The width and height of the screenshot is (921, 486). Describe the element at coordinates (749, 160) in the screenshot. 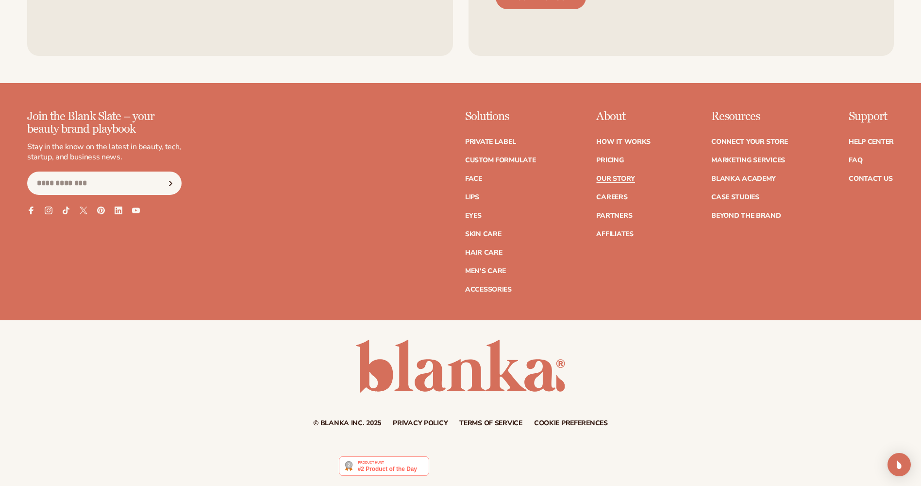

I see `a: Marketing services` at that location.